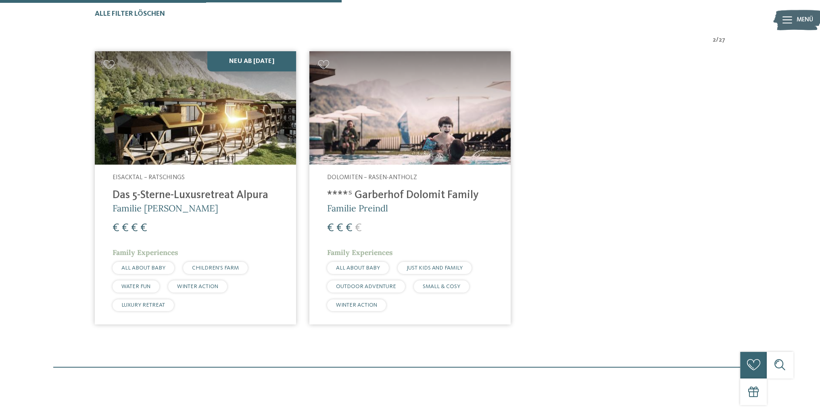 The image size is (820, 414). Describe the element at coordinates (195, 195) in the screenshot. I see `h4: Das 5-Sterne-Luxusretreat Alpura` at that location.